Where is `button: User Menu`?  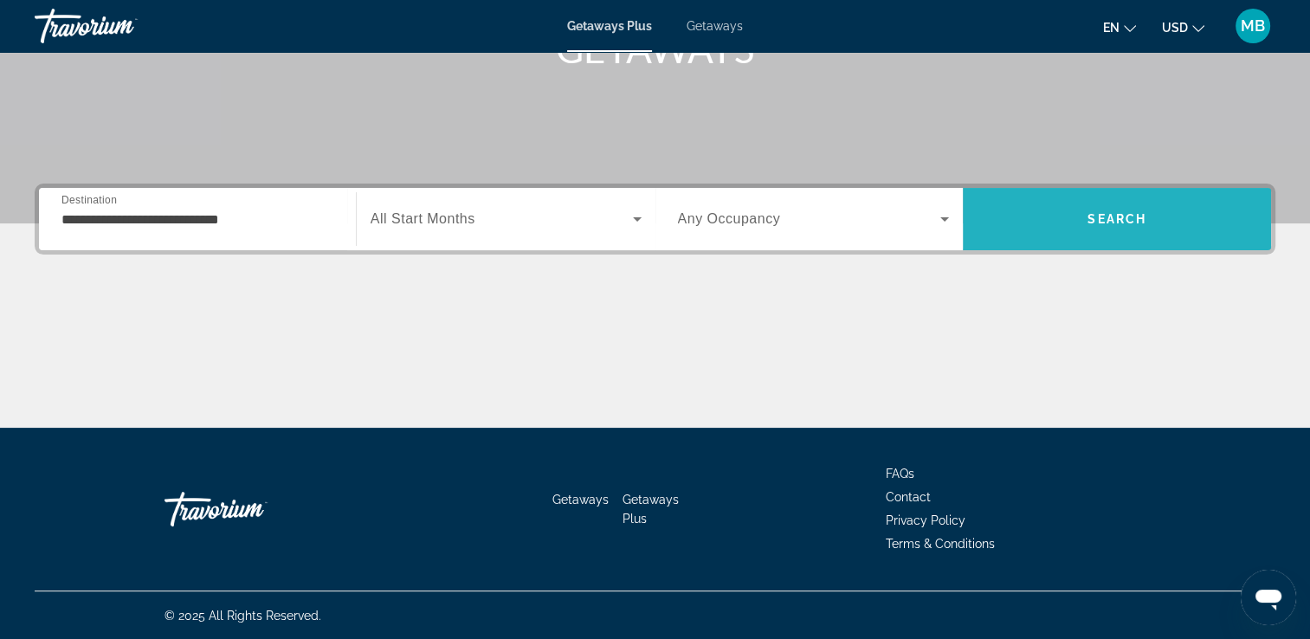 button: User Menu is located at coordinates (1253, 26).